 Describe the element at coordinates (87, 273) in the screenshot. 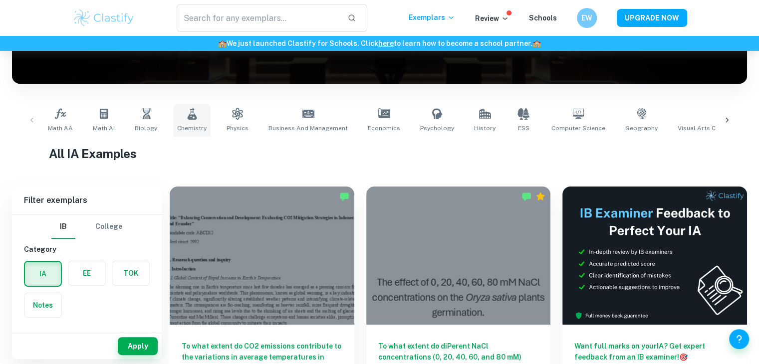

I see `button: EE` at that location.